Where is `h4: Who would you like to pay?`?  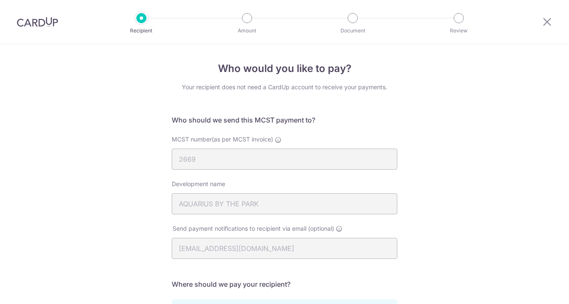
h4: Who would you like to pay? is located at coordinates (285, 69).